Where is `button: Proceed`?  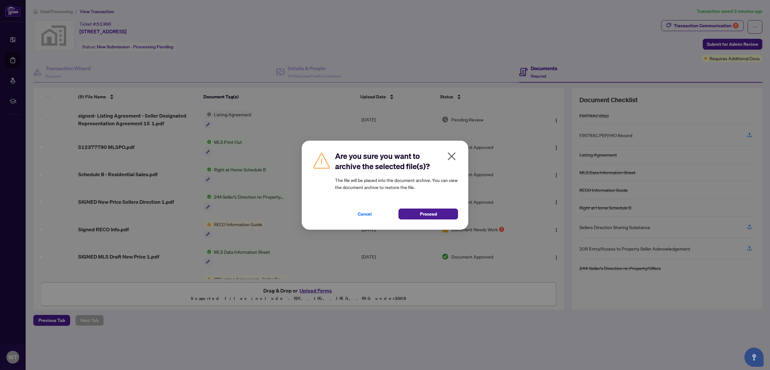
button: Proceed is located at coordinates (428, 214).